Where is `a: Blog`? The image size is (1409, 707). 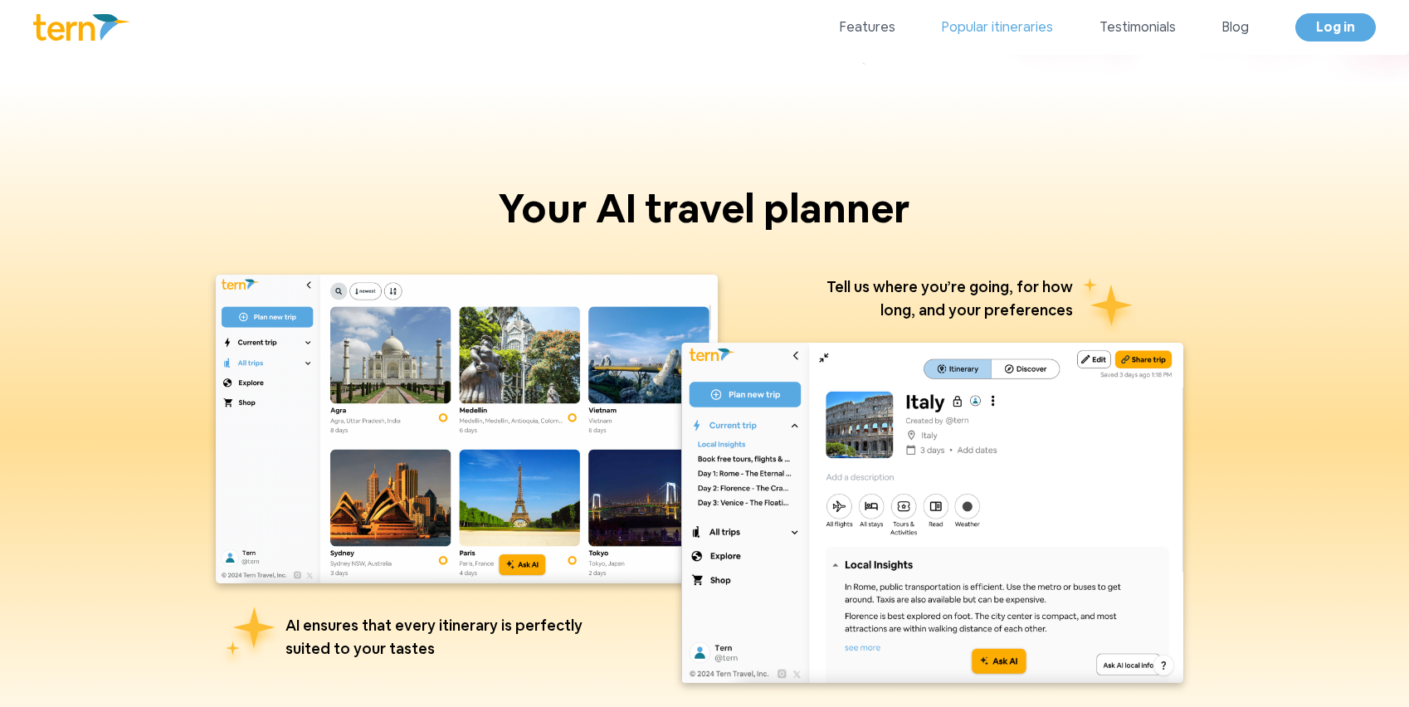 a: Blog is located at coordinates (1235, 27).